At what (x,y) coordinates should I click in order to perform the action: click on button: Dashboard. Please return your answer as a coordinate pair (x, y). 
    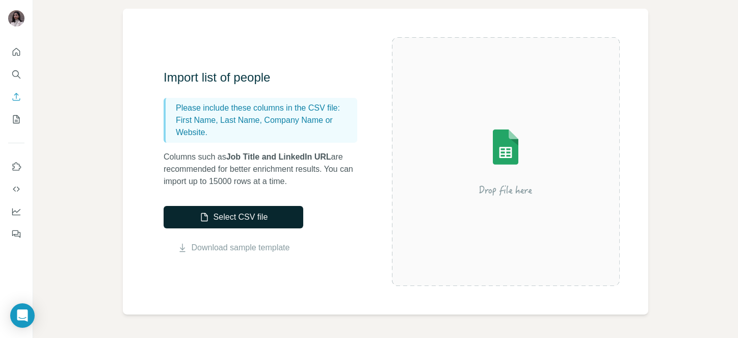
    Looking at the image, I should click on (16, 211).